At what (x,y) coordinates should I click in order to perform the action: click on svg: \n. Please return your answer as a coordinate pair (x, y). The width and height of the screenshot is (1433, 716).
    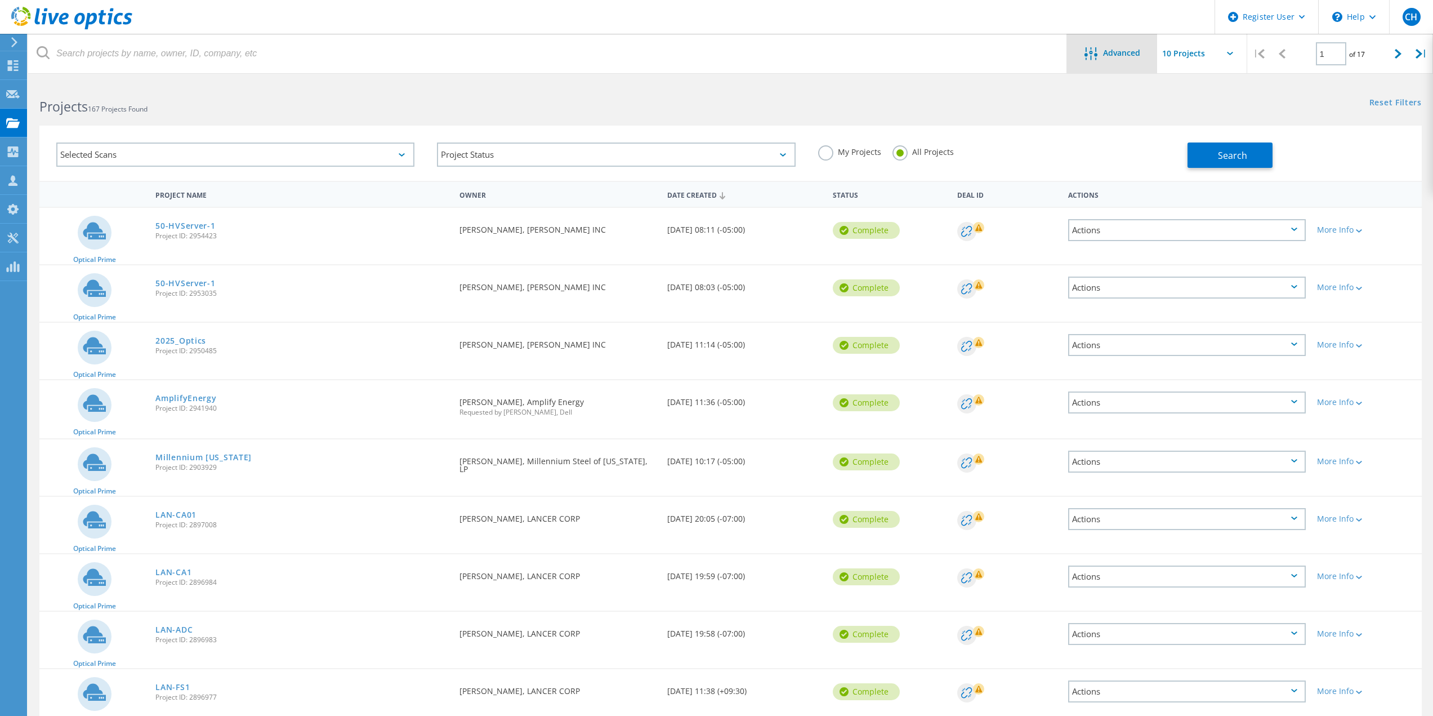
    Looking at the image, I should click on (1337, 17).